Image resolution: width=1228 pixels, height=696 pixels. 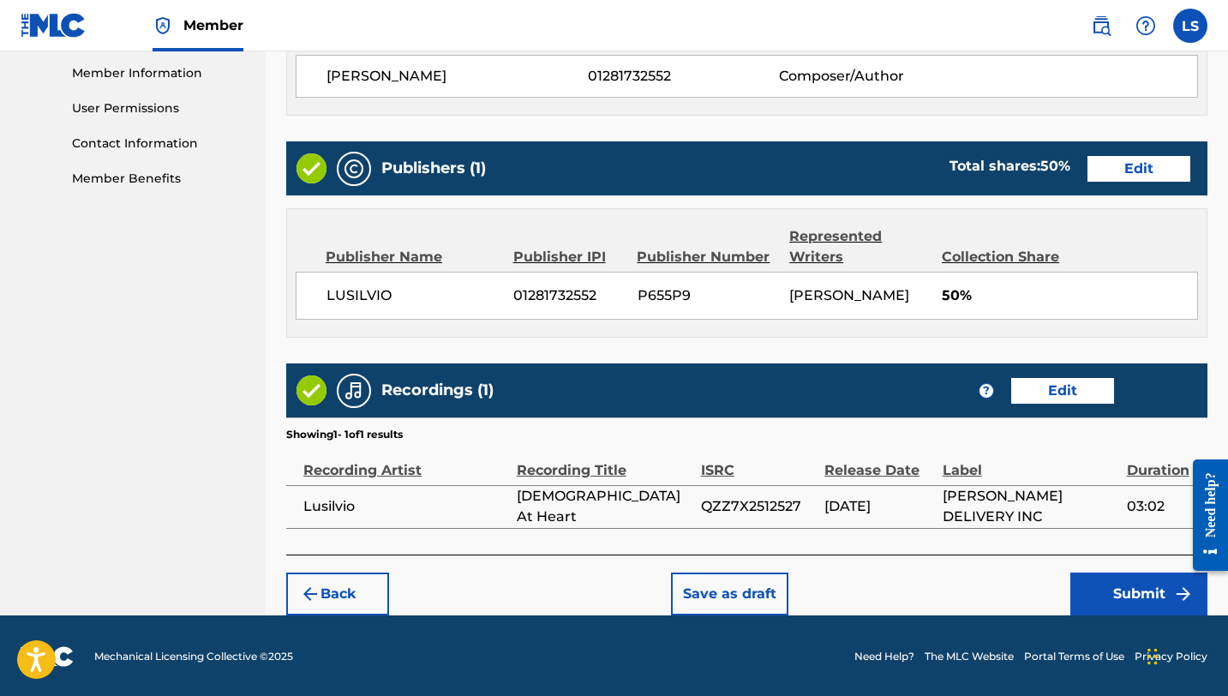 What do you see at coordinates (159, 73) in the screenshot?
I see `a: Member Information` at bounding box center [159, 73].